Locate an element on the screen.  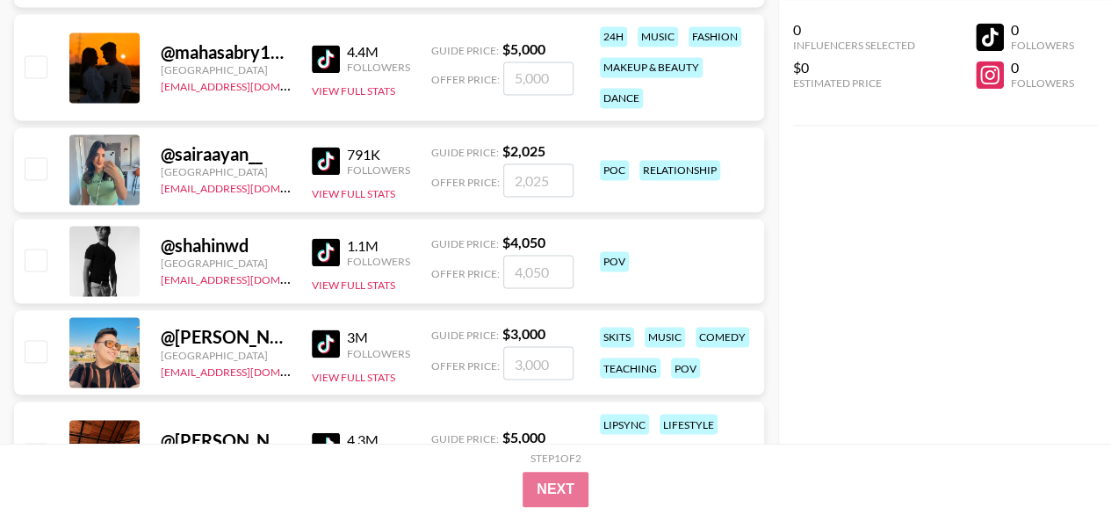
div: Step 1 of 2 is located at coordinates (556, 457).